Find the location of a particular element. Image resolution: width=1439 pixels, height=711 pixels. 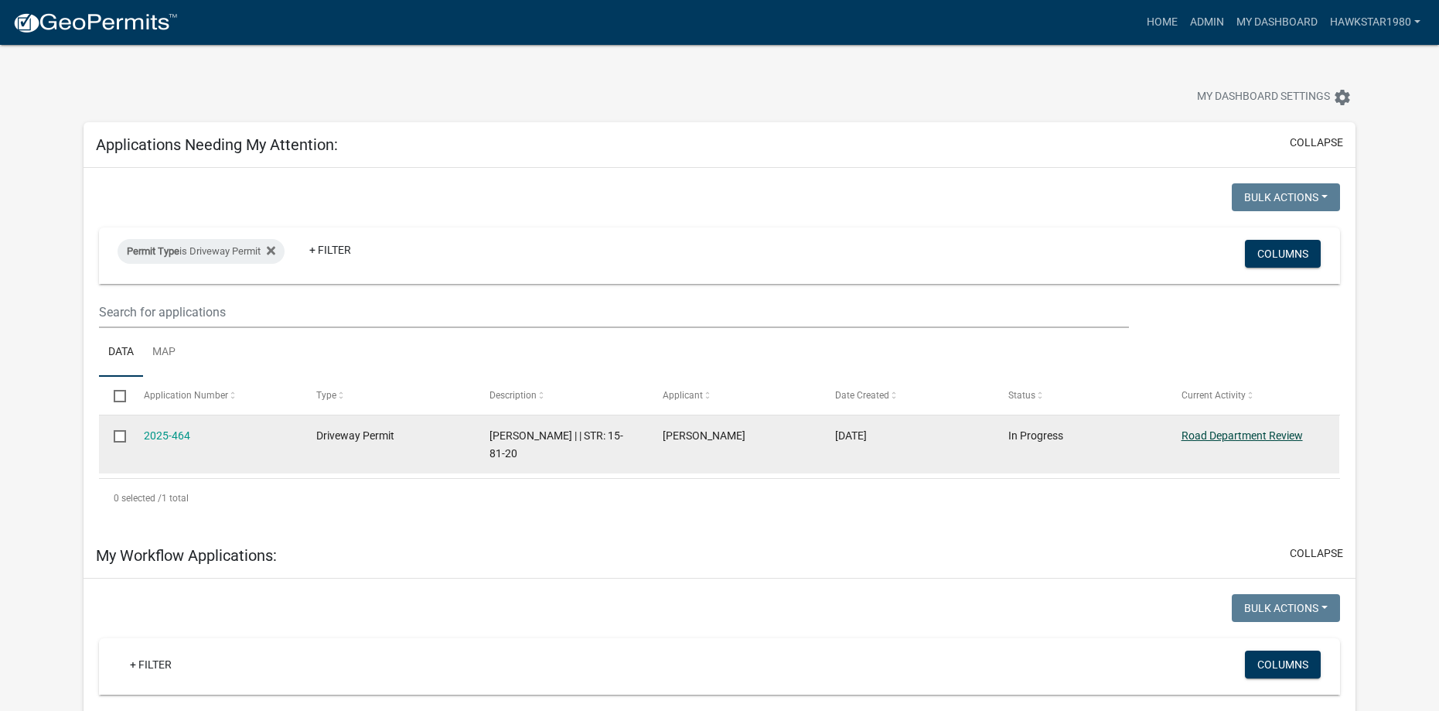

datatable-header-cell: Select is located at coordinates (114, 395).